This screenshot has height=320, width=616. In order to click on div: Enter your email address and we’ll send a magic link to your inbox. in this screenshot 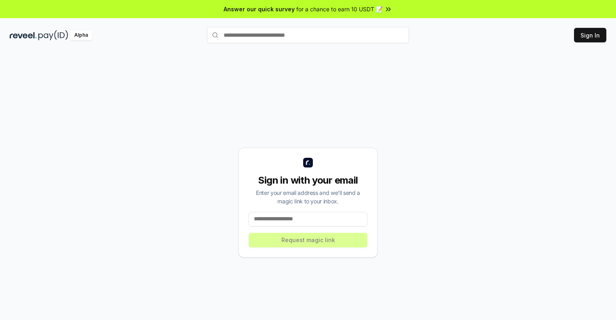, I will do `click(308, 197)`.